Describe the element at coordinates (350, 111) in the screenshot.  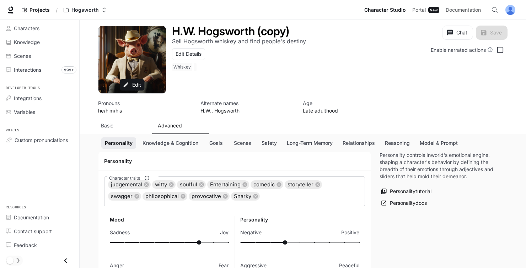
I see `p: Late adulthood` at that location.